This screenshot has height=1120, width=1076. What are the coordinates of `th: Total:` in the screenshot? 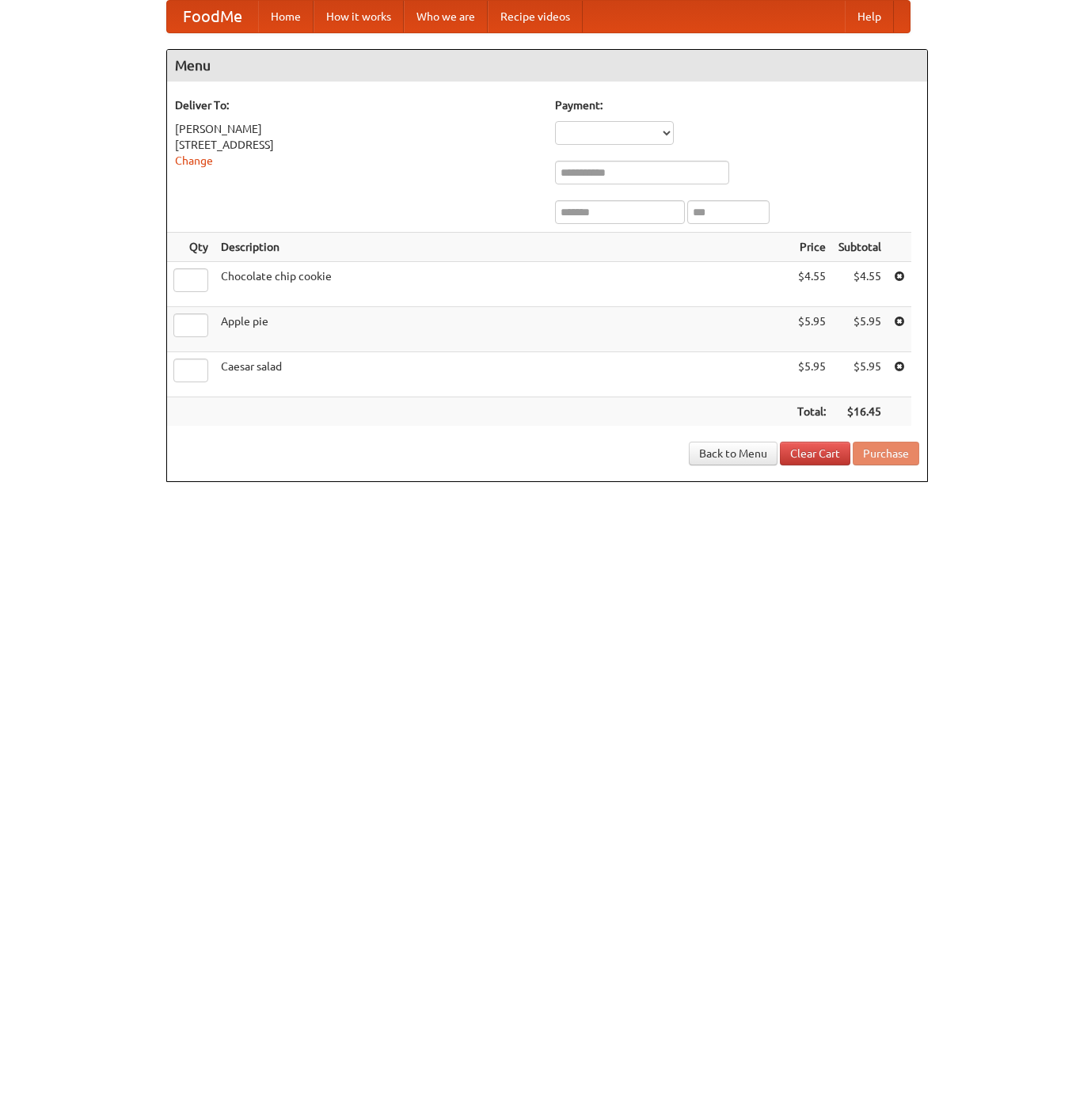 It's located at (812, 412).